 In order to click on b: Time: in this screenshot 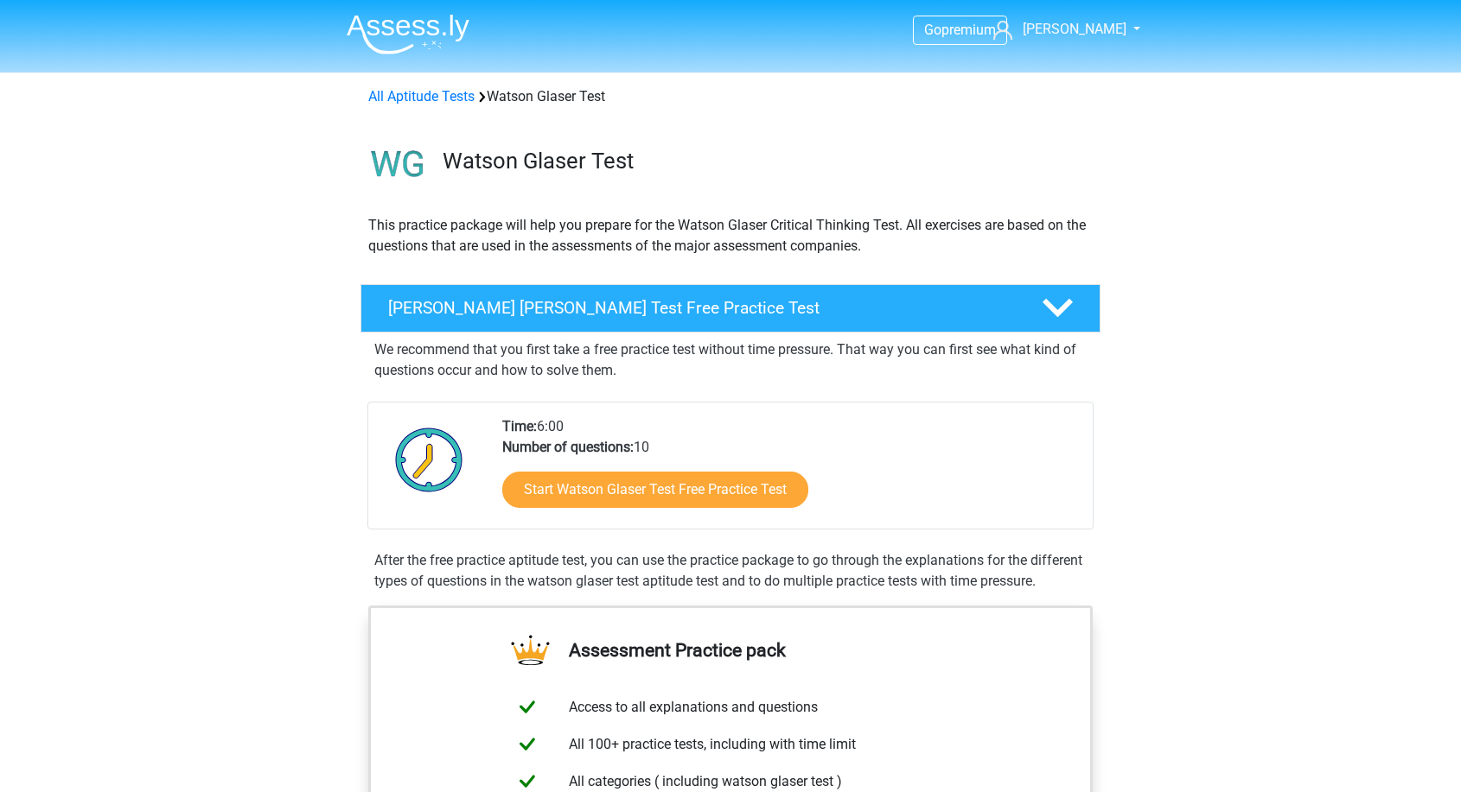, I will do `click(519, 426)`.